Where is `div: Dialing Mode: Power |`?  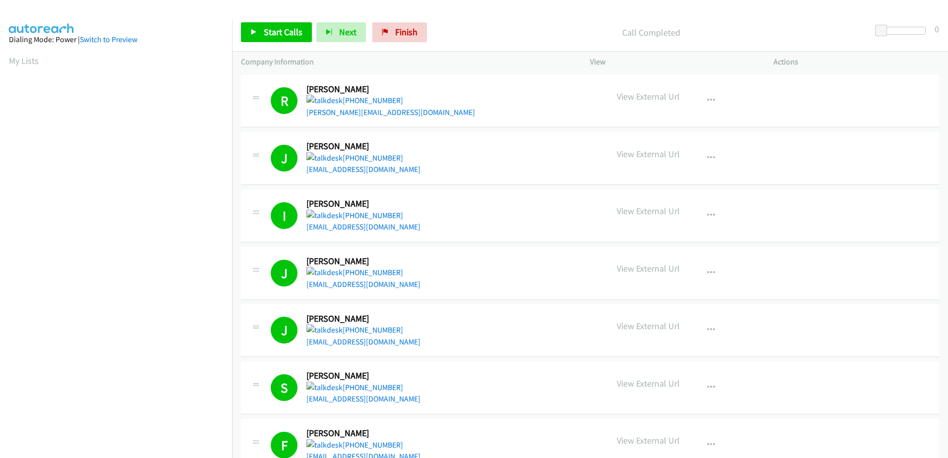 div: Dialing Mode: Power | is located at coordinates (116, 40).